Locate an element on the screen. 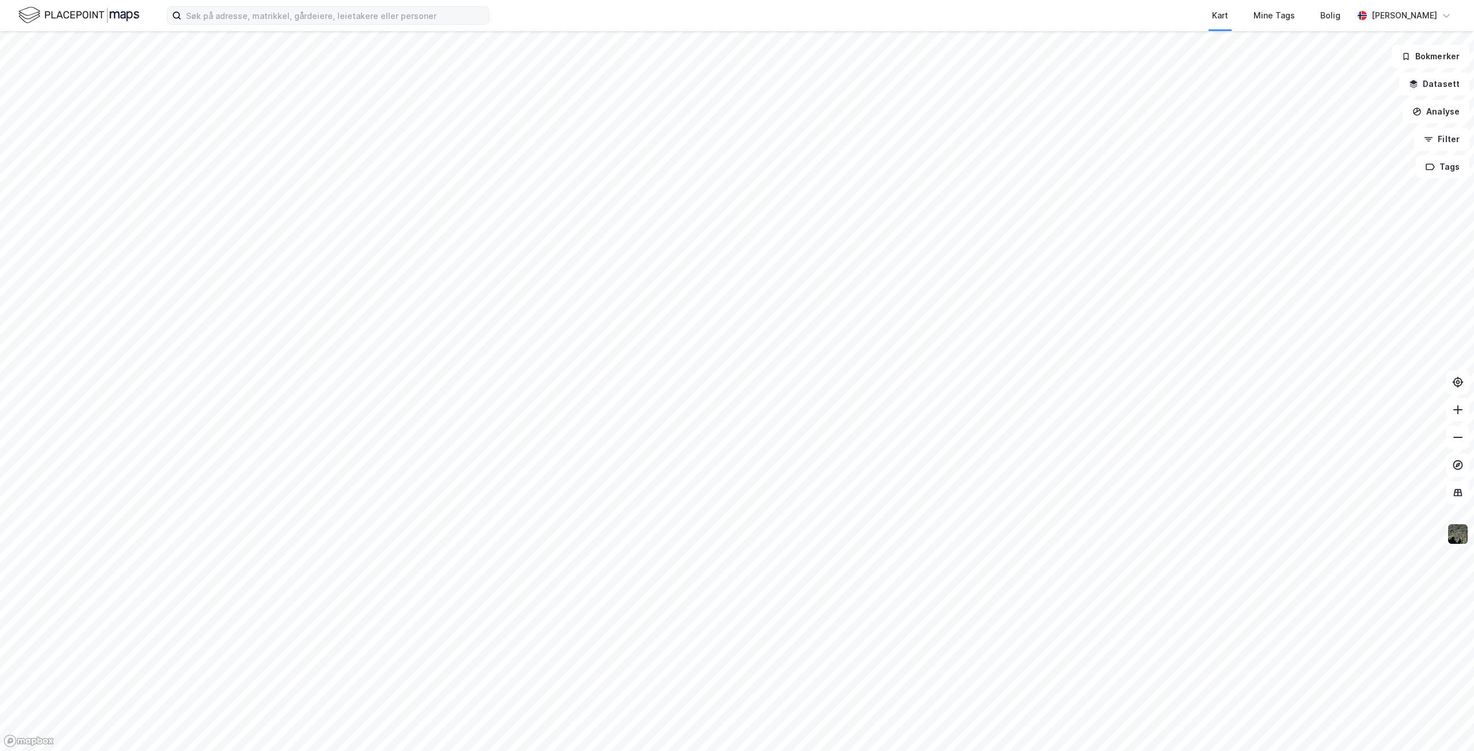 Image resolution: width=1474 pixels, height=751 pixels. img: 9k= is located at coordinates (1458, 534).